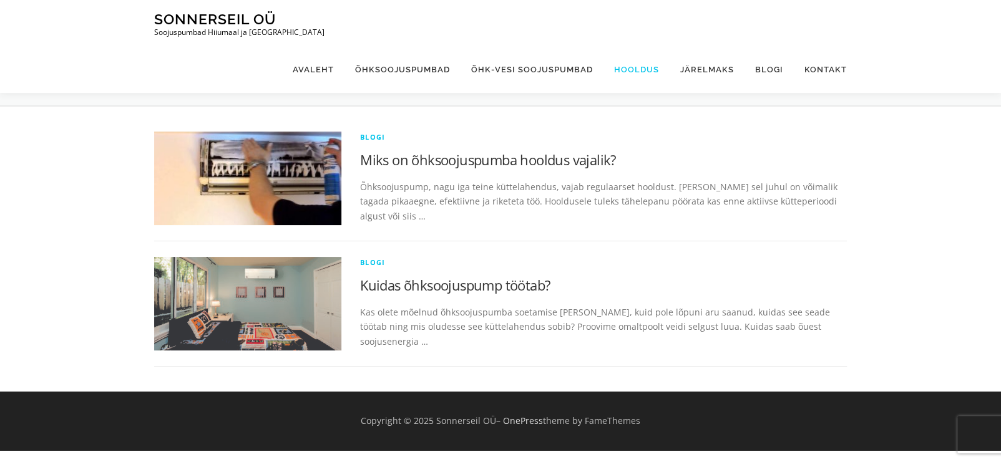  Describe the element at coordinates (637, 69) in the screenshot. I see `a: Hooldus` at that location.